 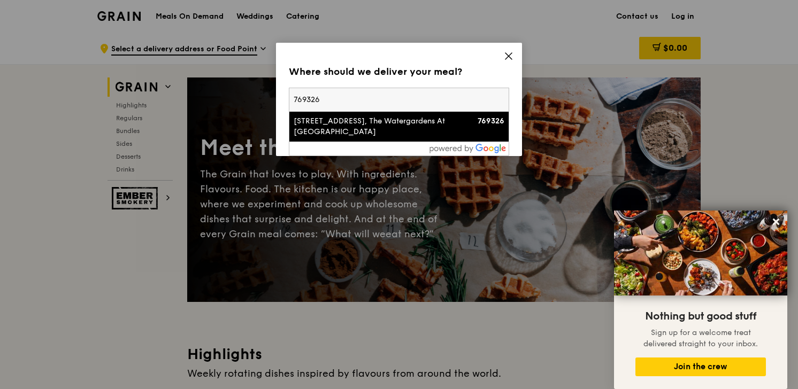 I want to click on img: powered-by-google.60e8a832.png, so click(x=468, y=149).